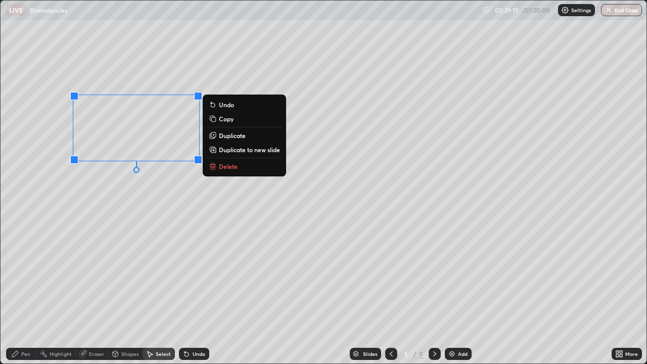  What do you see at coordinates (61, 354) in the screenshot?
I see `div: Highlight` at bounding box center [61, 354].